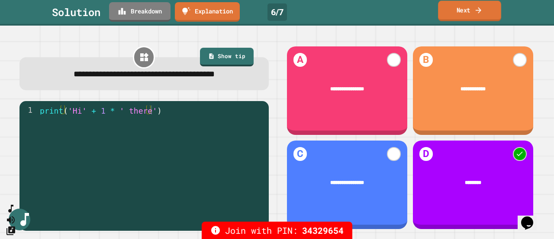 The width and height of the screenshot is (554, 239). I want to click on a: Explanation, so click(207, 12).